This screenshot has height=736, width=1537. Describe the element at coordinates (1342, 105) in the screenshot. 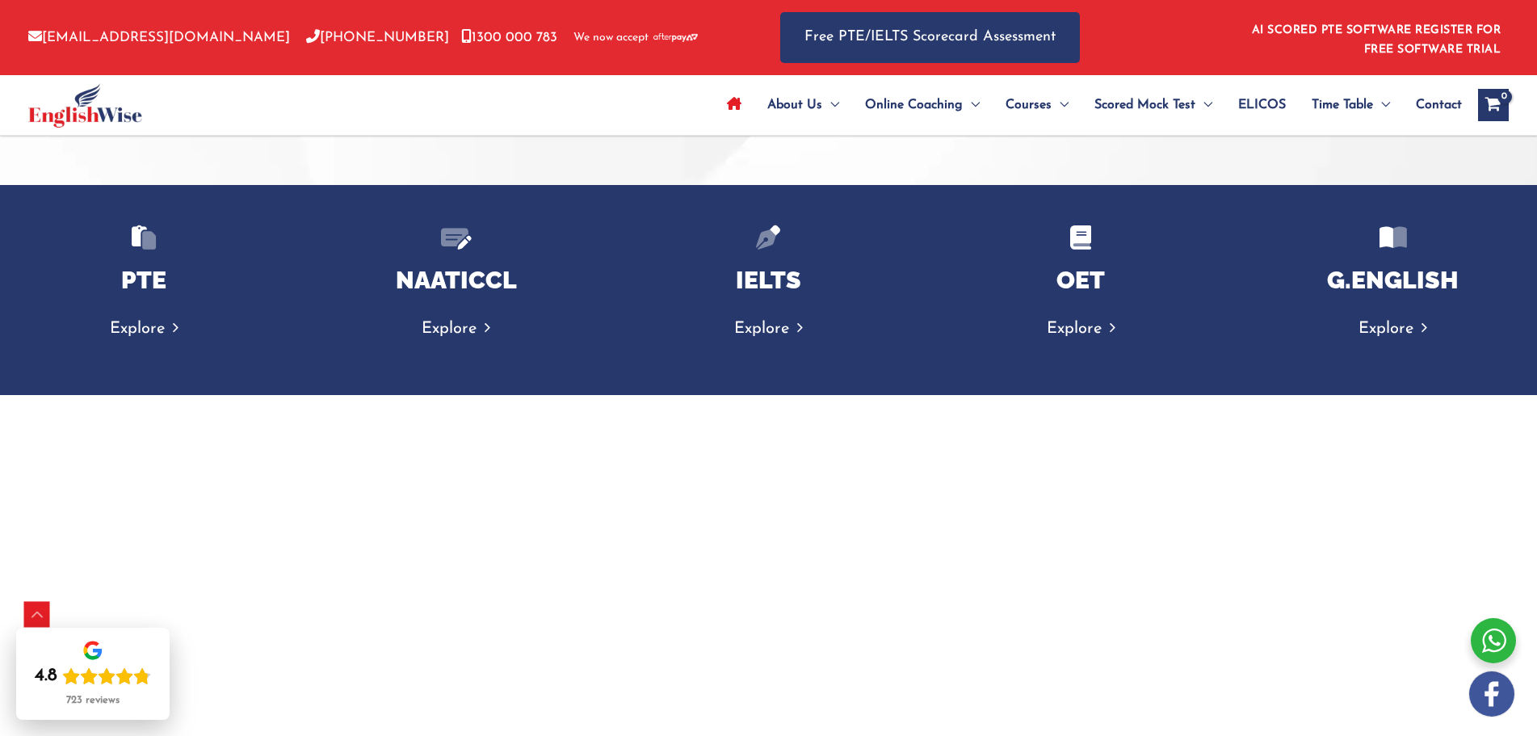

I see `span: Time Table` at that location.